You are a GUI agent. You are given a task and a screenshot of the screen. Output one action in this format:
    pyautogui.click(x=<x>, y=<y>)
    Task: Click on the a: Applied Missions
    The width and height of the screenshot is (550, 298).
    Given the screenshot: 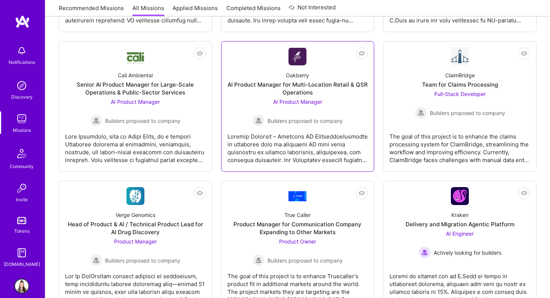 What is the action you would take?
    pyautogui.click(x=195, y=10)
    